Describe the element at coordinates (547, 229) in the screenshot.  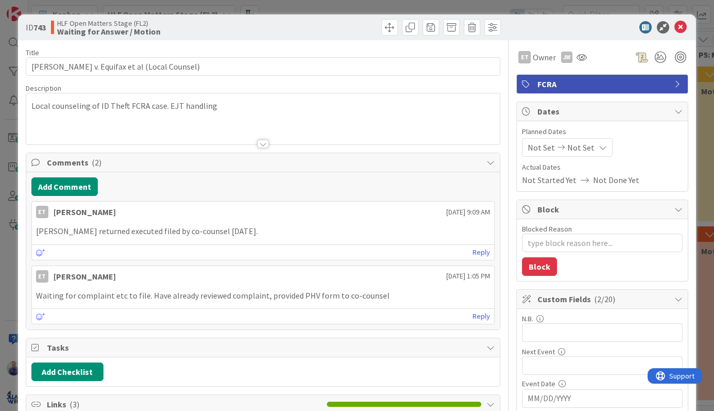
I see `label: Blocked Reason` at that location.